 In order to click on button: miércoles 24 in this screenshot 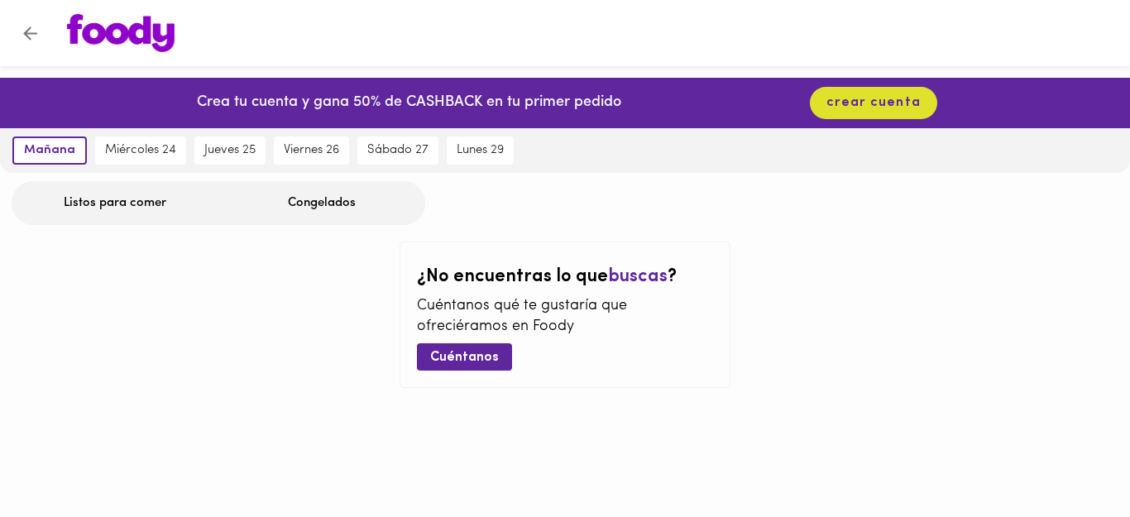, I will do `click(141, 151)`.